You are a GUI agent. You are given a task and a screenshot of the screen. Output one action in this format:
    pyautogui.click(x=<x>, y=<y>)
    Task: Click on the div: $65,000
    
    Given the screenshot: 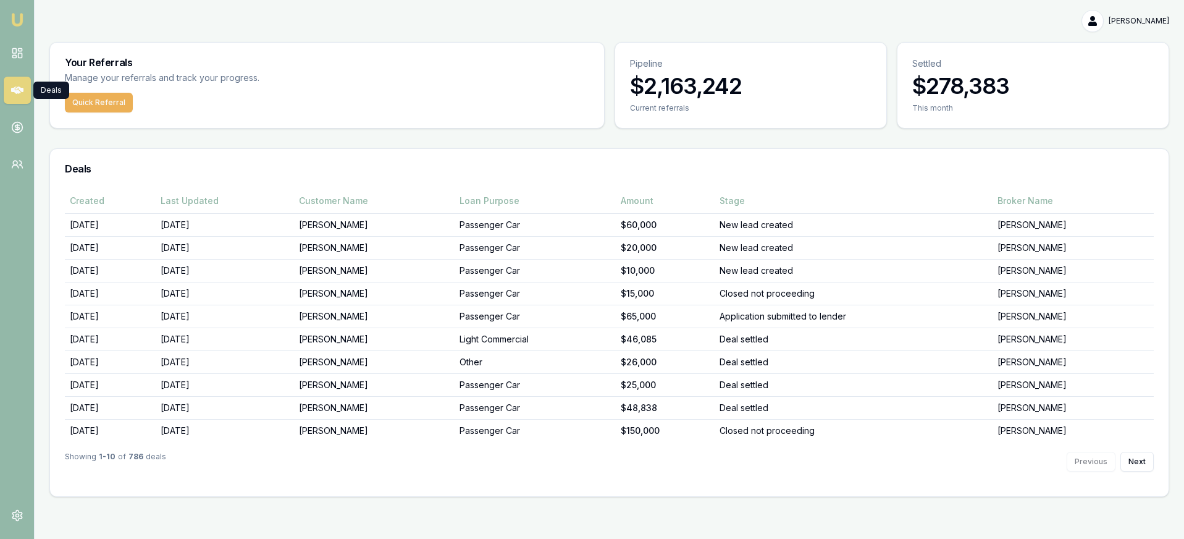 What is the action you would take?
    pyautogui.click(x=665, y=316)
    